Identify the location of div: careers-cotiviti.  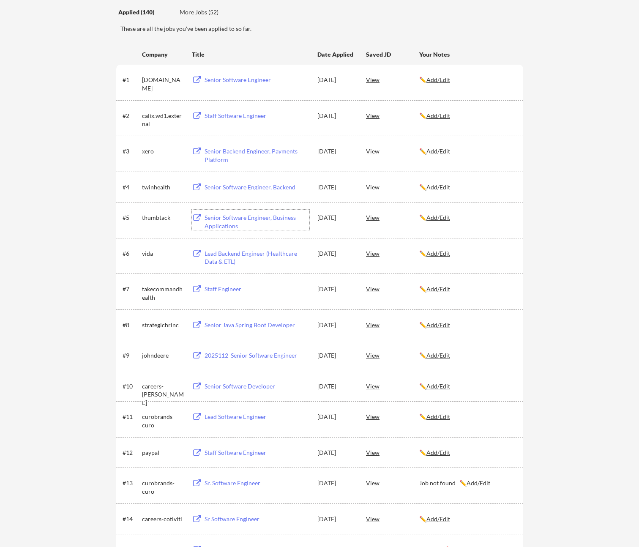
(163, 519).